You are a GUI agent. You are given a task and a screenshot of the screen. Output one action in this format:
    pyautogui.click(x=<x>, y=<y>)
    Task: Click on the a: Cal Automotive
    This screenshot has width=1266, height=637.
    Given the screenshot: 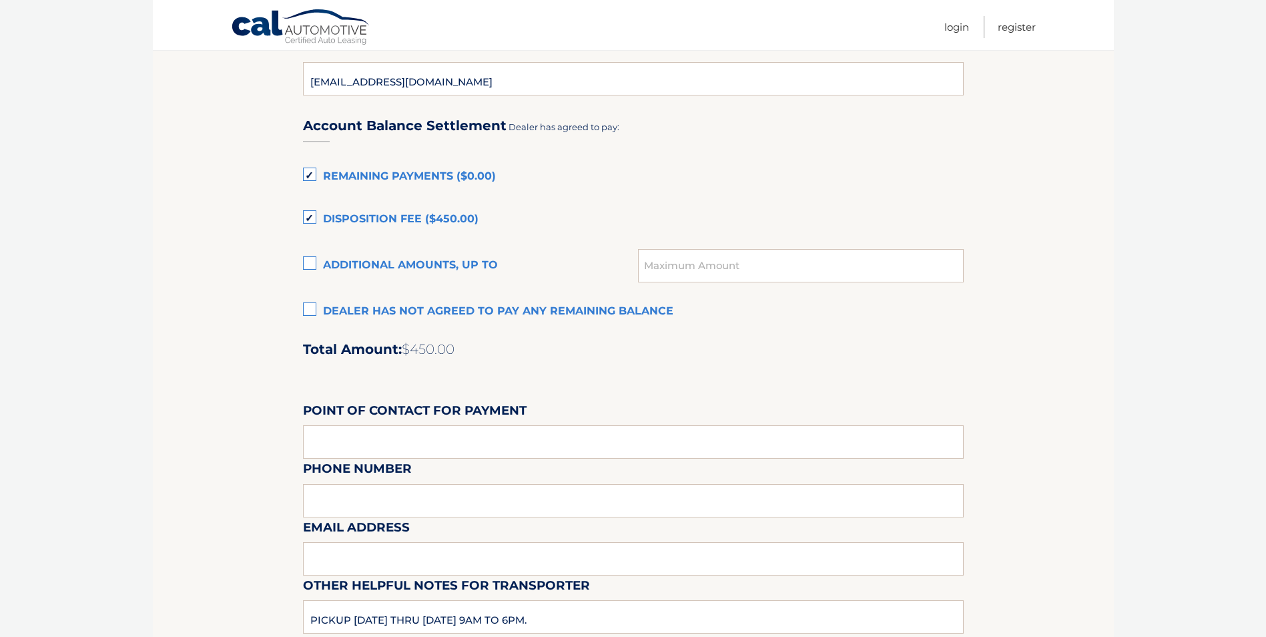 What is the action you would take?
    pyautogui.click(x=301, y=28)
    